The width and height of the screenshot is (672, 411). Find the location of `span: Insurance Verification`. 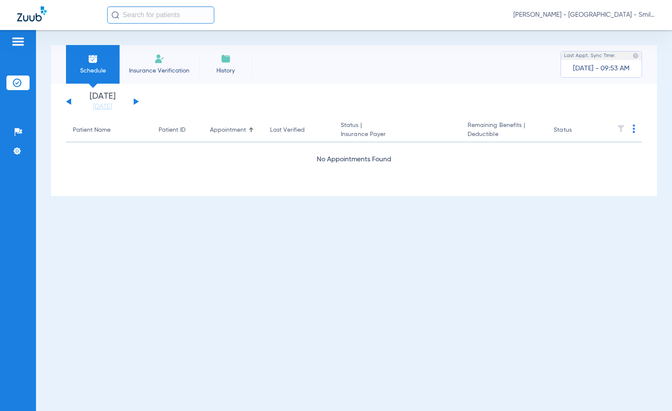

span: Insurance Verification is located at coordinates (159, 71).